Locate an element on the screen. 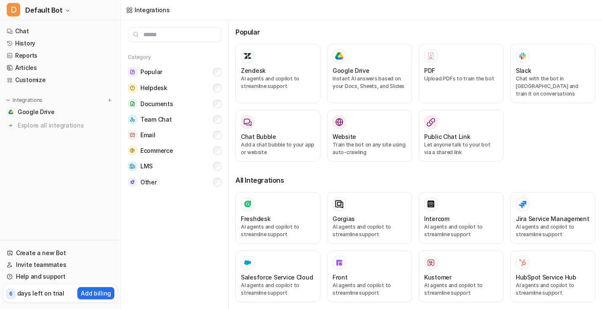 This screenshot has height=309, width=602. h3: Intercom is located at coordinates (437, 218).